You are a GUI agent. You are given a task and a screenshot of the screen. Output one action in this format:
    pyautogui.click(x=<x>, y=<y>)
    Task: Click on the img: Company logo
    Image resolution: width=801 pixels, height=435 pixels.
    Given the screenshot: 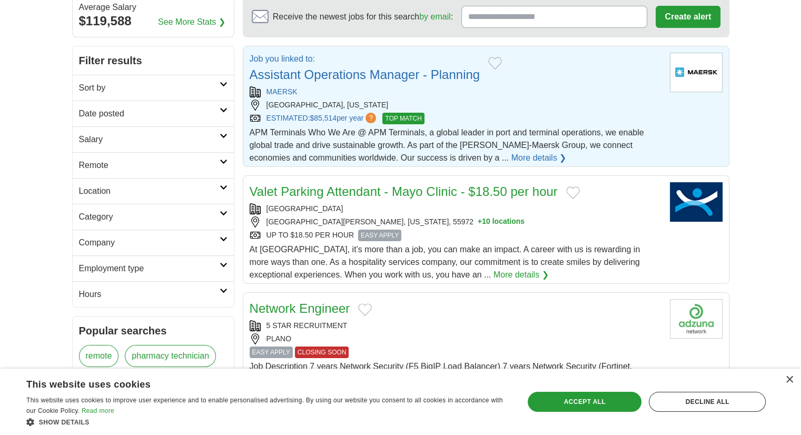 What is the action you would take?
    pyautogui.click(x=696, y=318)
    